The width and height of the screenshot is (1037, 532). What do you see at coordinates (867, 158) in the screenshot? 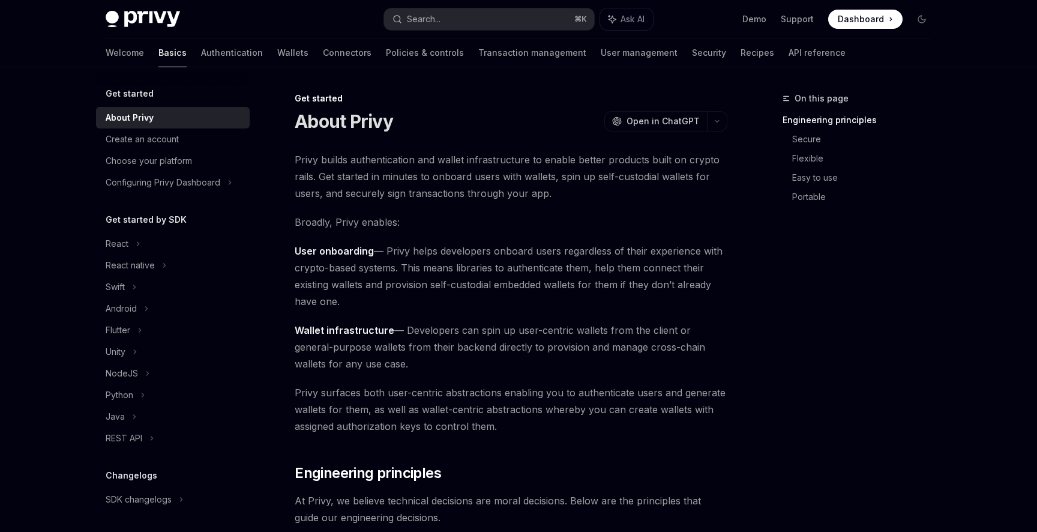
I see `a: Flexible` at bounding box center [867, 158].